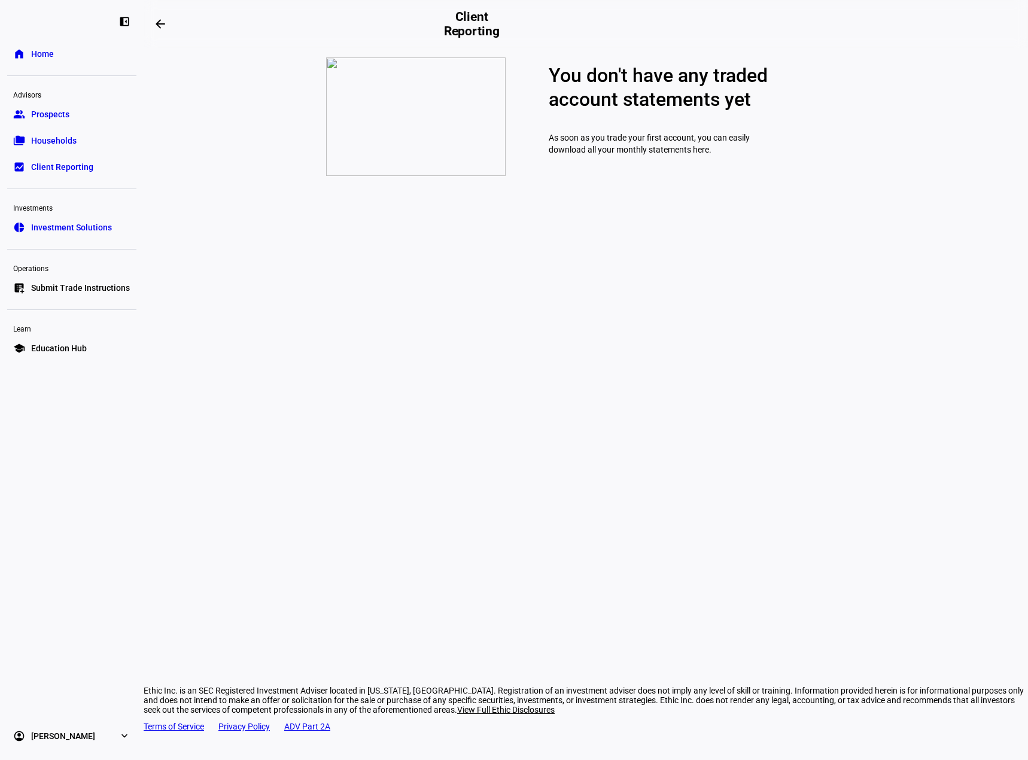 The height and width of the screenshot is (760, 1028). Describe the element at coordinates (72, 94) in the screenshot. I see `div: Advisors` at that location.